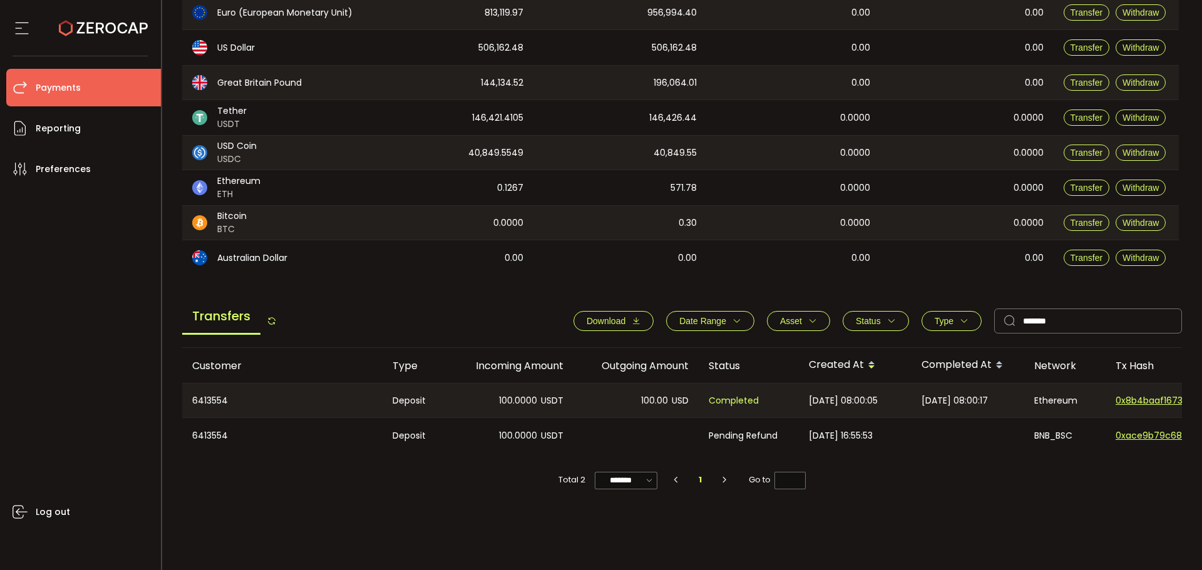  I want to click on span: Asset, so click(791, 321).